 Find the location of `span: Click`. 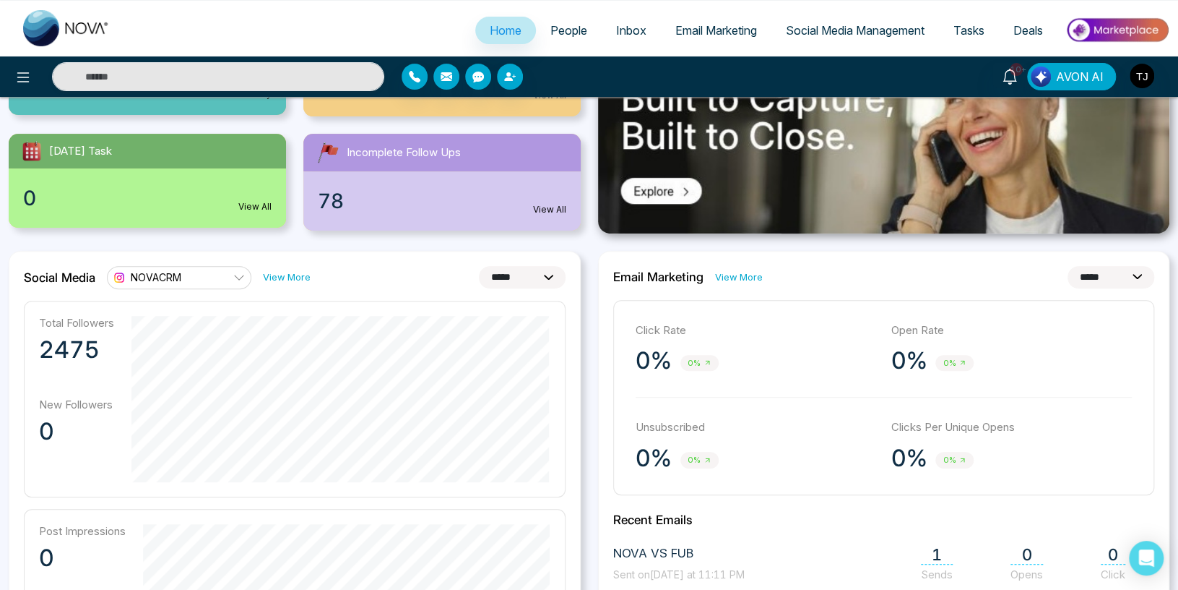

span: Click is located at coordinates (1113, 574).